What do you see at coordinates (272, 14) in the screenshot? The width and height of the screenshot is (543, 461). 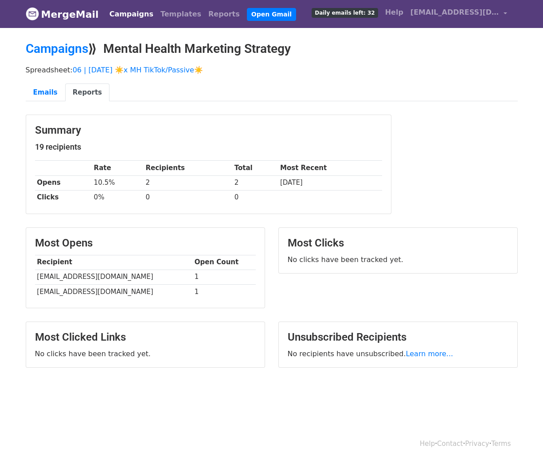 I see `a: Open Gmail` at bounding box center [272, 14].